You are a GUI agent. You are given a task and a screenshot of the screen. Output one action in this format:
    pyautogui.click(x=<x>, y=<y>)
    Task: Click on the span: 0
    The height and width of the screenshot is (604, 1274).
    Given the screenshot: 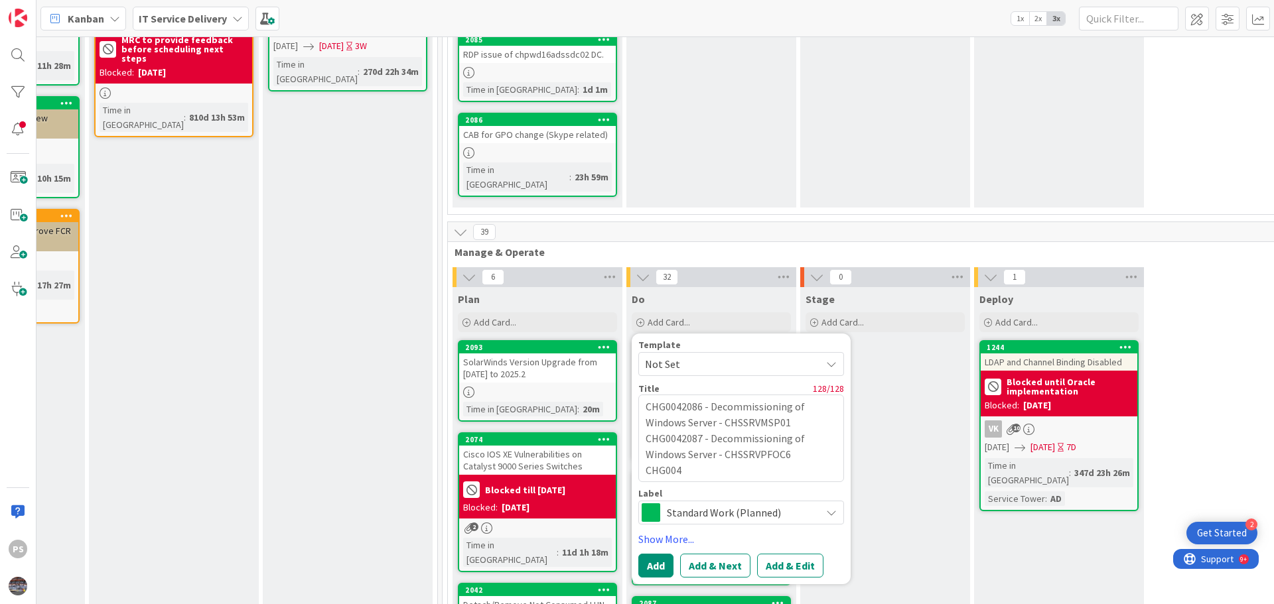 What is the action you would take?
    pyautogui.click(x=841, y=277)
    